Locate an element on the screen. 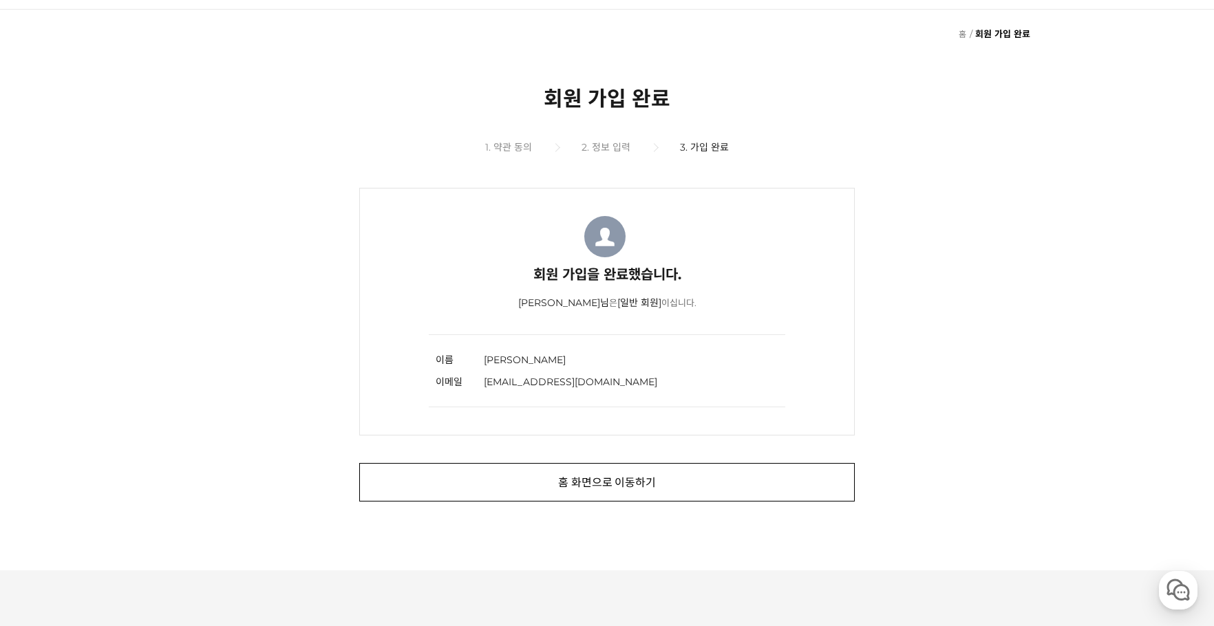  dt: 이름 is located at coordinates (460, 360).